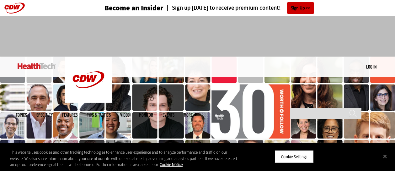 The height and width of the screenshot is (171, 395). Describe the element at coordinates (171, 164) in the screenshot. I see `a: More information about your privacy` at that location.